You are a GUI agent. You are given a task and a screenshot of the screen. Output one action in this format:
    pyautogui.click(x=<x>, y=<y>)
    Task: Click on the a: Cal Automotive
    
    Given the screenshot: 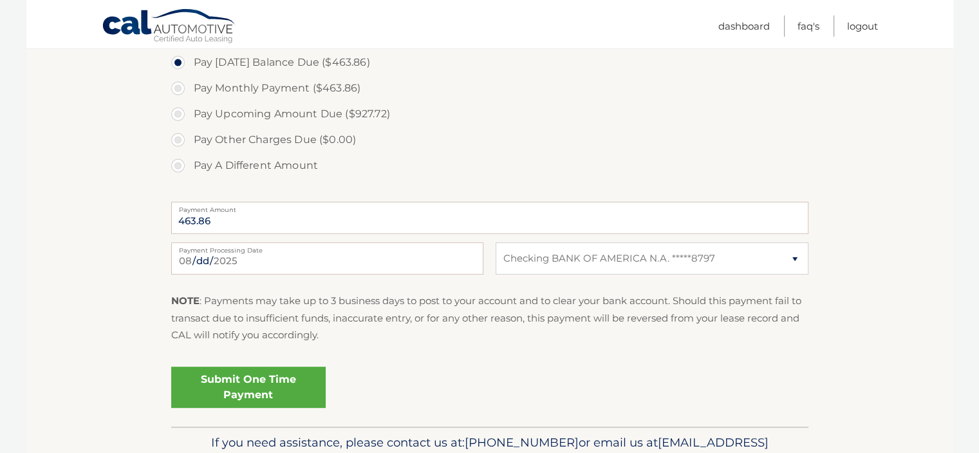 What is the action you would take?
    pyautogui.click(x=169, y=27)
    